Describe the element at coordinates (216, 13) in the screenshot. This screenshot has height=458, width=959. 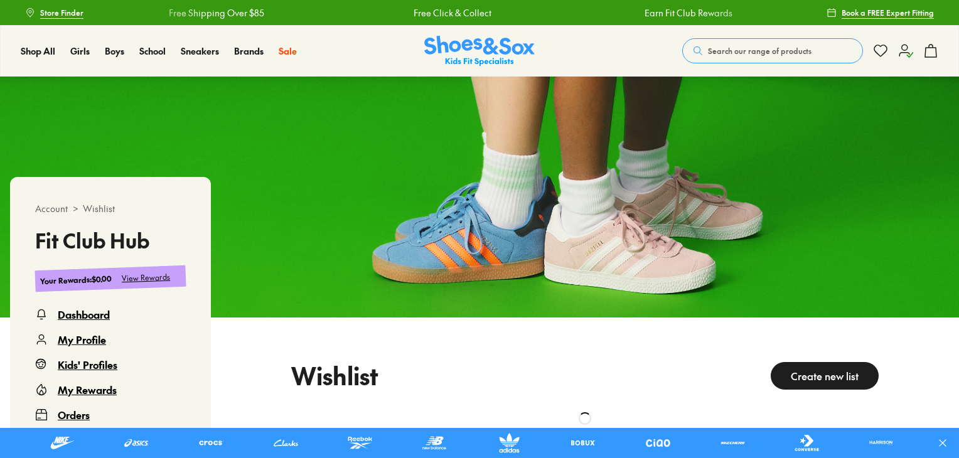
I see `a: Free Shipping Over $85` at that location.